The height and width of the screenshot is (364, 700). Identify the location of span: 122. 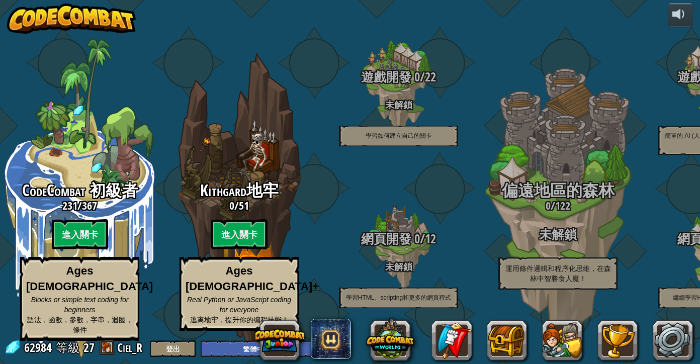
(563, 206).